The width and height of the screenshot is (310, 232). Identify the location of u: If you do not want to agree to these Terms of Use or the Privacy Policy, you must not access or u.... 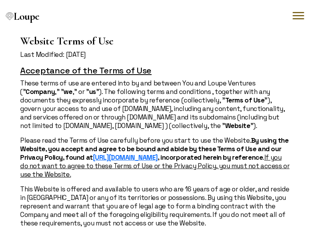
(154, 166).